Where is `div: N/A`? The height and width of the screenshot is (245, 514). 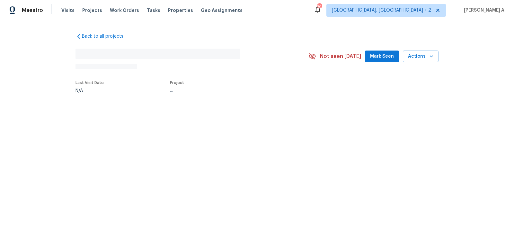 div: N/A is located at coordinates (90, 91).